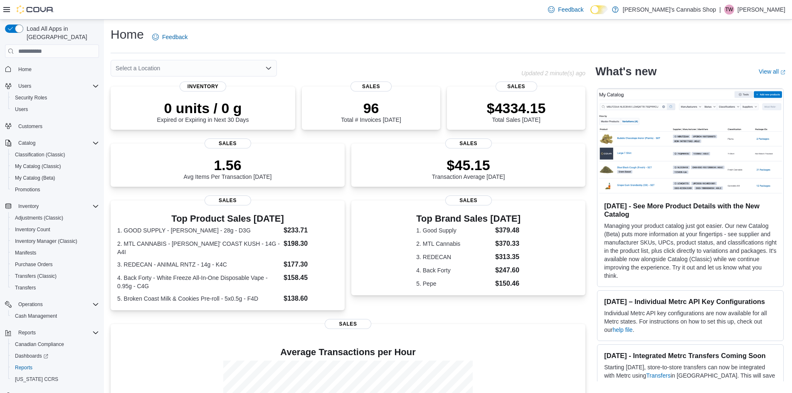 The height and width of the screenshot is (393, 792). I want to click on a: Dashboards, so click(55, 356).